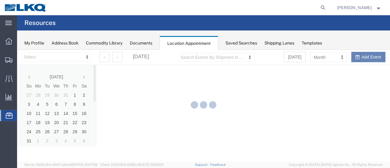 This screenshot has height=168, width=390. What do you see at coordinates (189, 43) in the screenshot?
I see `div: Location Appointment` at bounding box center [189, 43].